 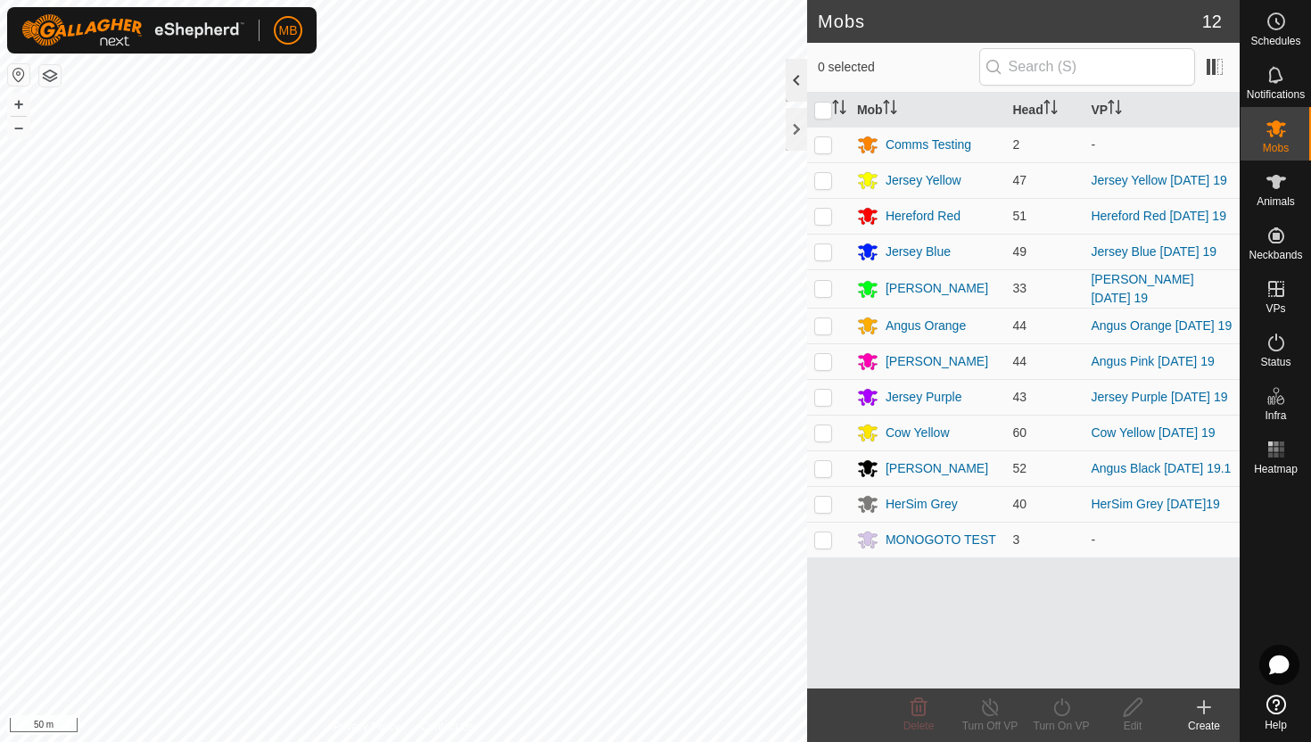 I want to click on span: 0 selected, so click(x=898, y=67).